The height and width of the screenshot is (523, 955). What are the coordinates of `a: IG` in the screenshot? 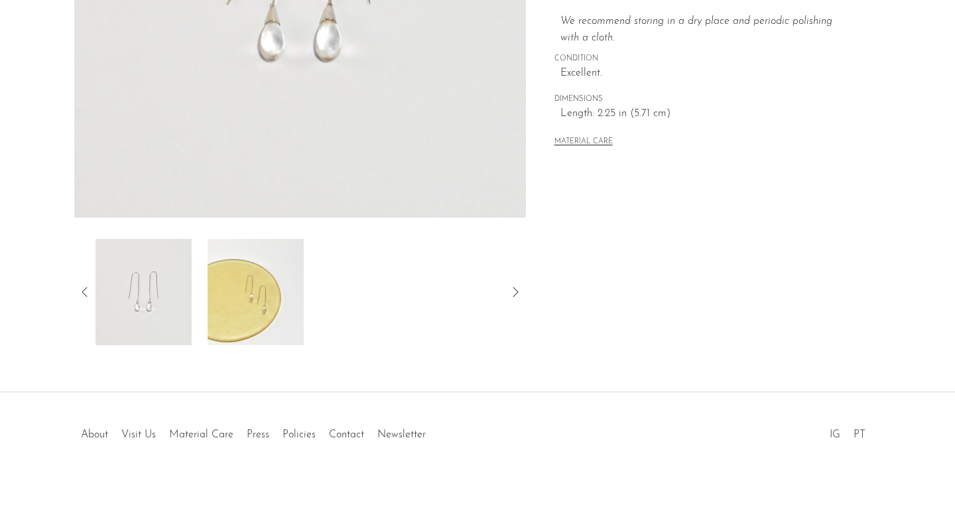 It's located at (835, 434).